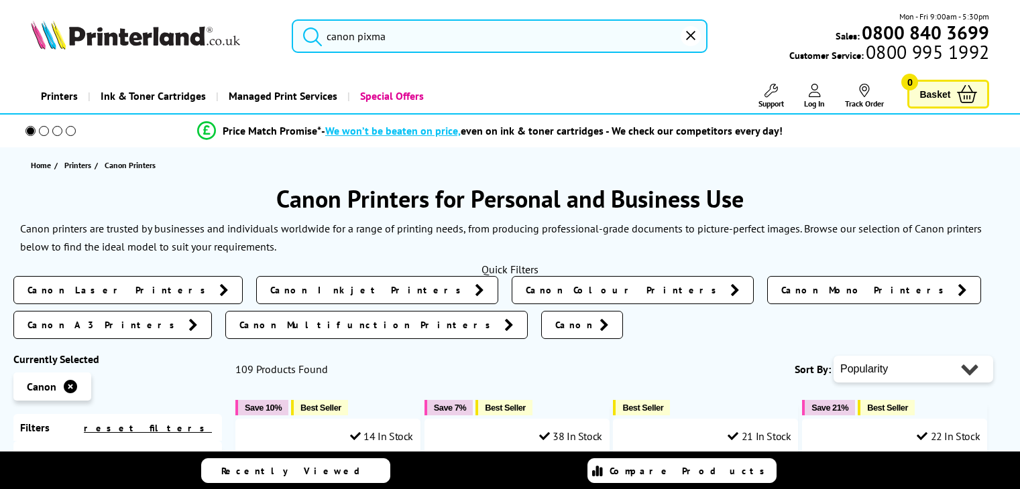  What do you see at coordinates (759, 436) in the screenshot?
I see `div: 21 In Stock` at bounding box center [759, 436].